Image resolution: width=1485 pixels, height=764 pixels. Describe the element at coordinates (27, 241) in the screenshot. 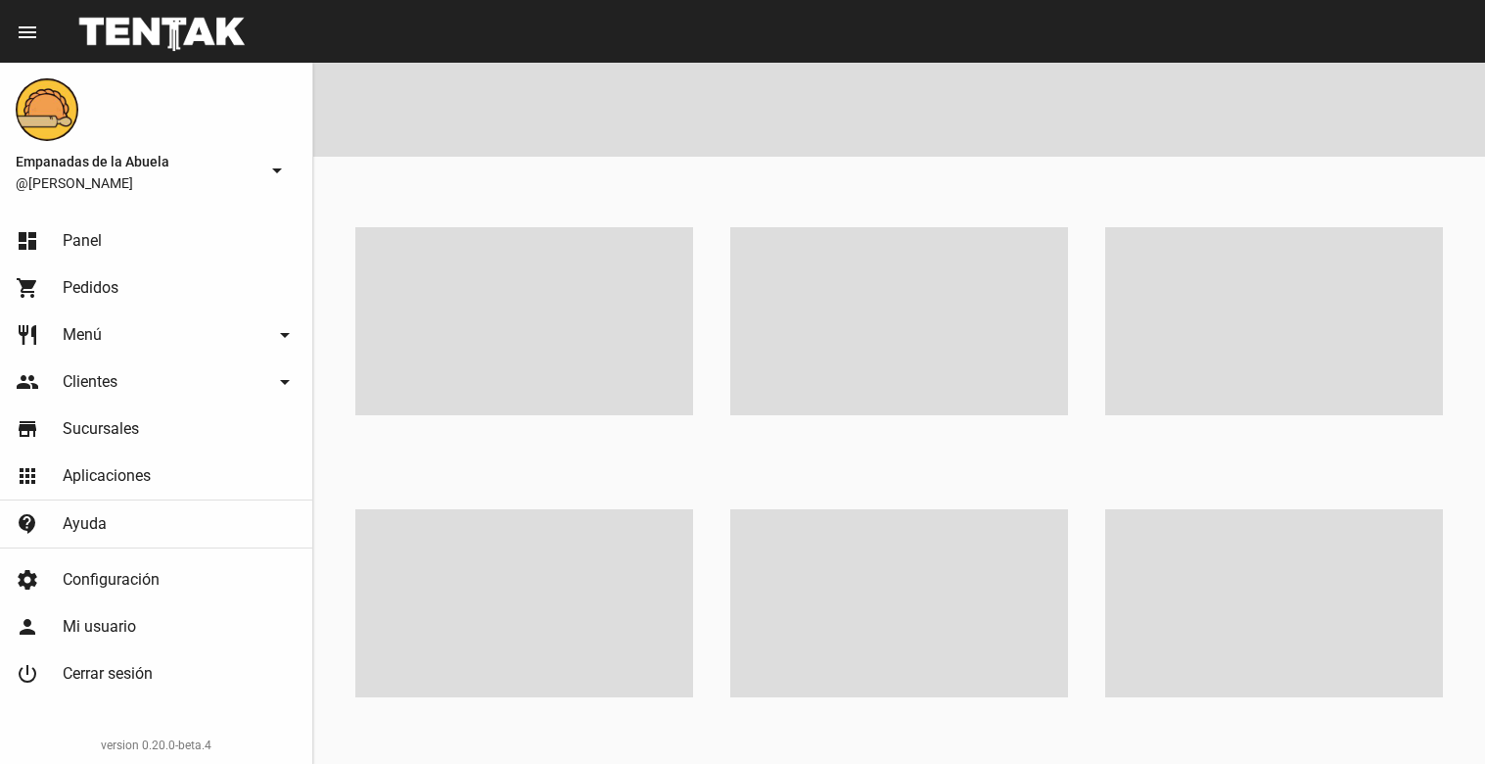

I see `mat-icon: dashboard` at that location.